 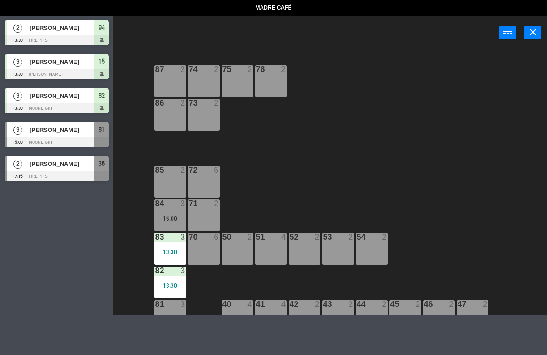 What do you see at coordinates (390, 304) in the screenshot?
I see `div: 45` at bounding box center [390, 304].